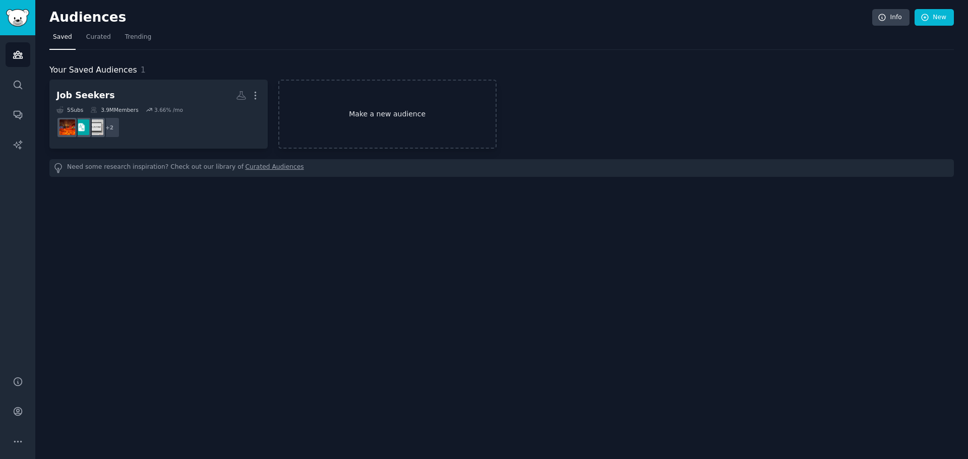 This screenshot has height=459, width=968. I want to click on div: 5 Sub s, so click(70, 110).